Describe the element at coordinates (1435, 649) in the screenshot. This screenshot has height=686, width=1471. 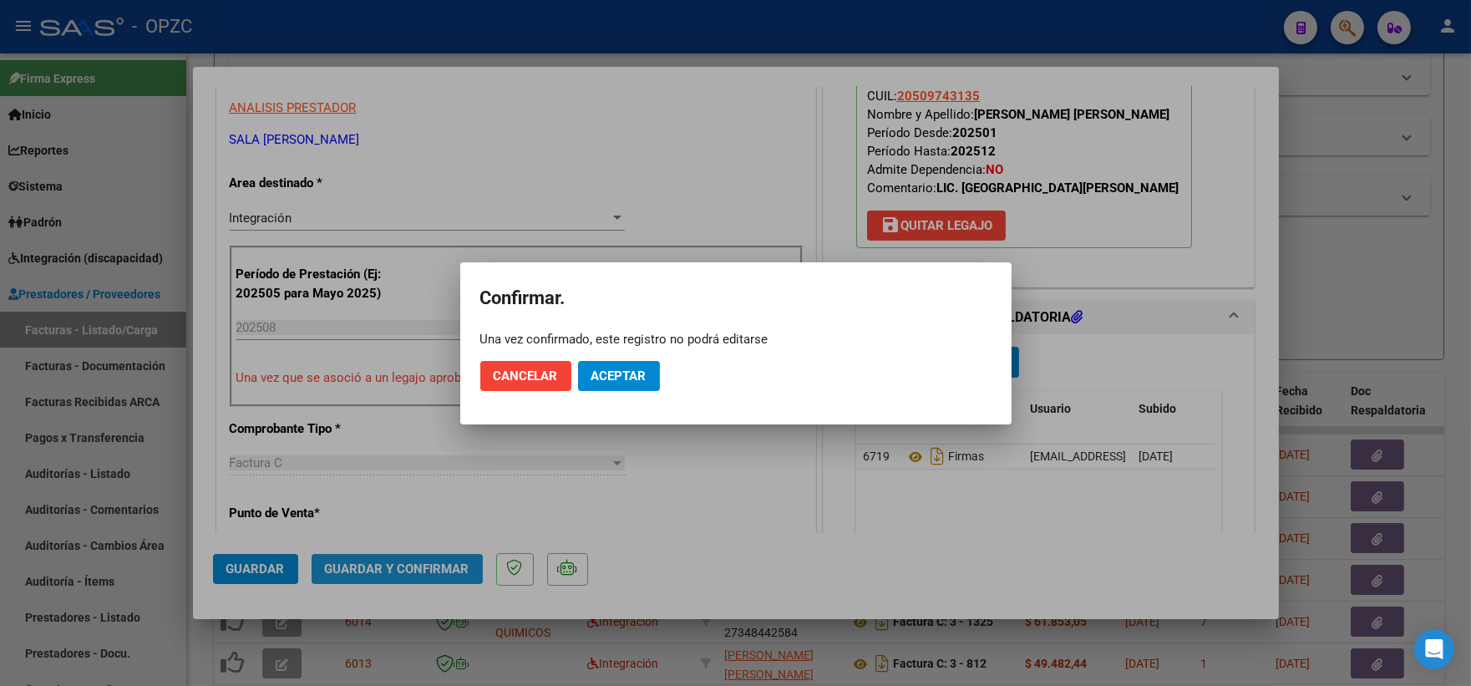
I see `div: Open Intercom Messenger` at that location.